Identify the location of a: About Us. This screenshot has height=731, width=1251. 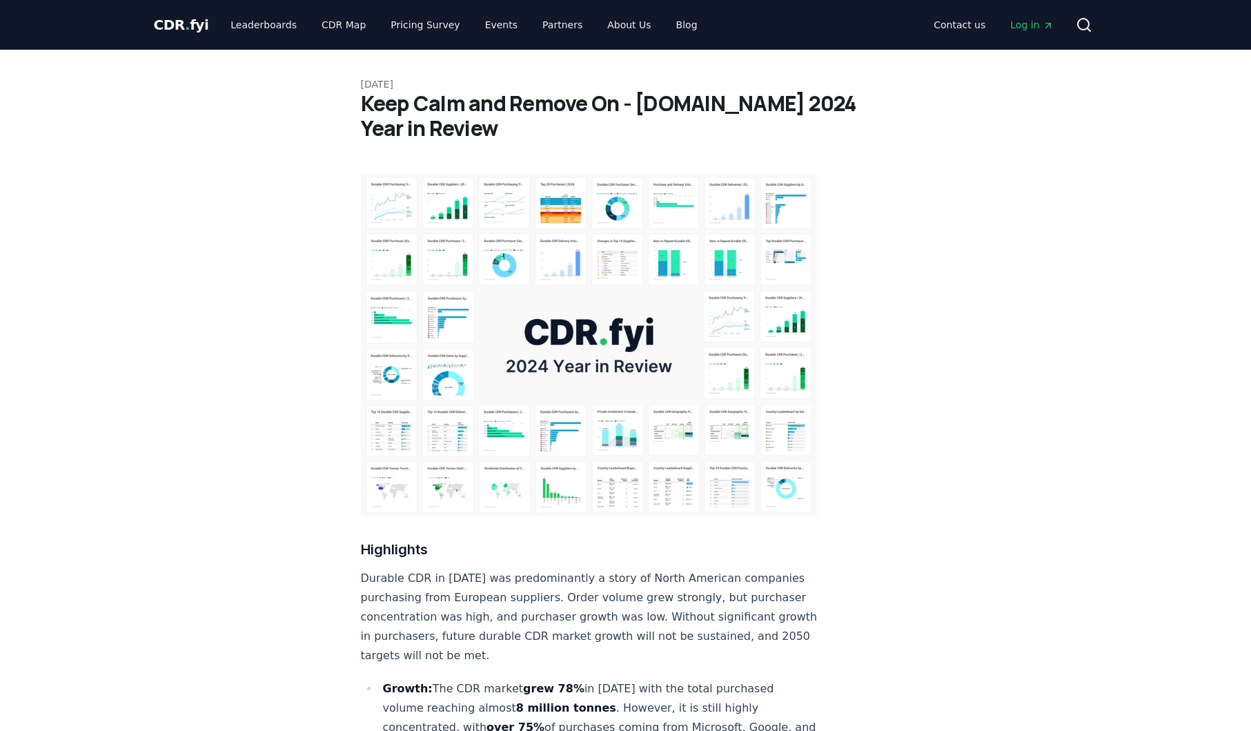
(629, 25).